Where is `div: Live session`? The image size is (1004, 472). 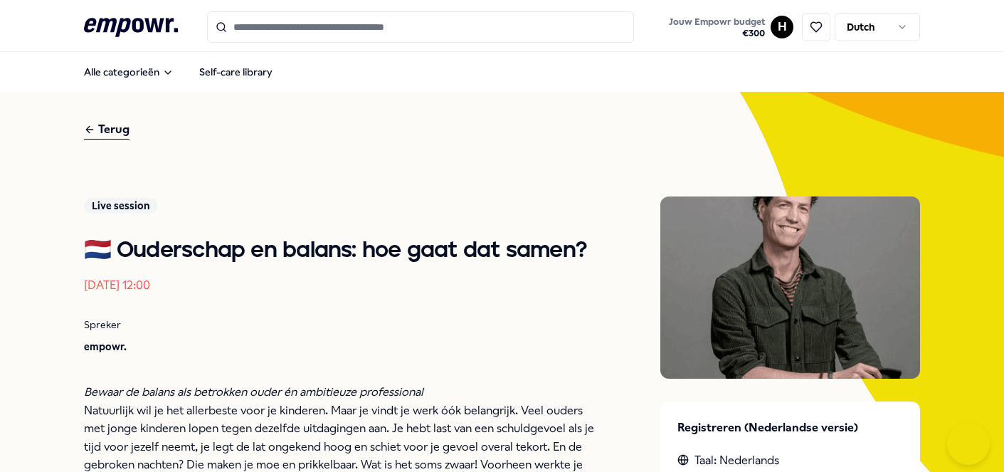
div: Live session is located at coordinates (120, 206).